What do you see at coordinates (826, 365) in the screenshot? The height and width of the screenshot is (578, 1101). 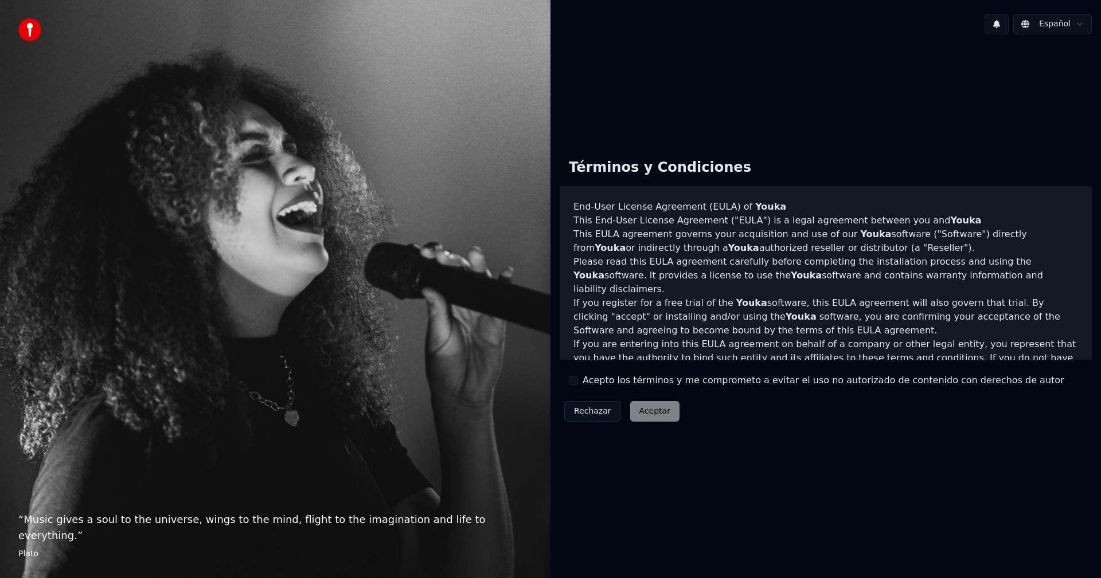 I see `p: If you are entering into this EULA agreement on behalf of a company or other legal entity, you re...` at bounding box center [826, 365].